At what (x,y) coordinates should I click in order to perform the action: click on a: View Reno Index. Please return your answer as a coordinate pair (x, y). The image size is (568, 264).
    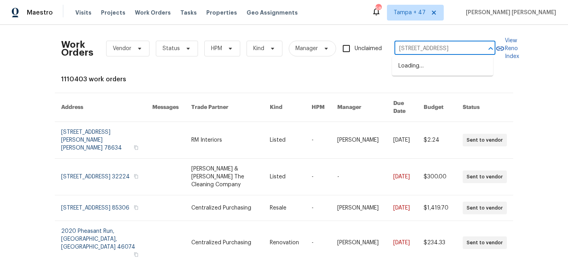
    Looking at the image, I should click on (508, 49).